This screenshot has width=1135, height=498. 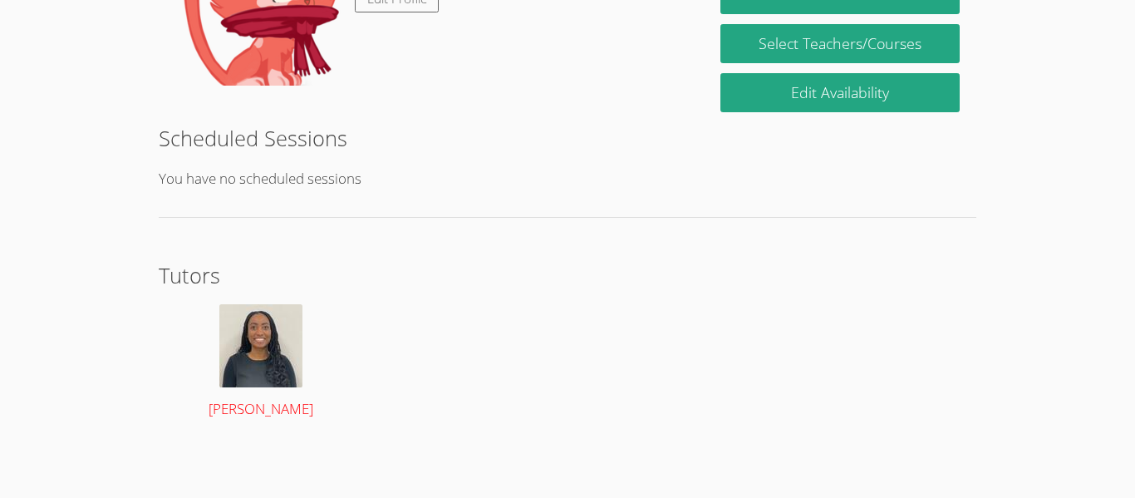 What do you see at coordinates (567, 138) in the screenshot?
I see `h2: Scheduled Sessions` at bounding box center [567, 138].